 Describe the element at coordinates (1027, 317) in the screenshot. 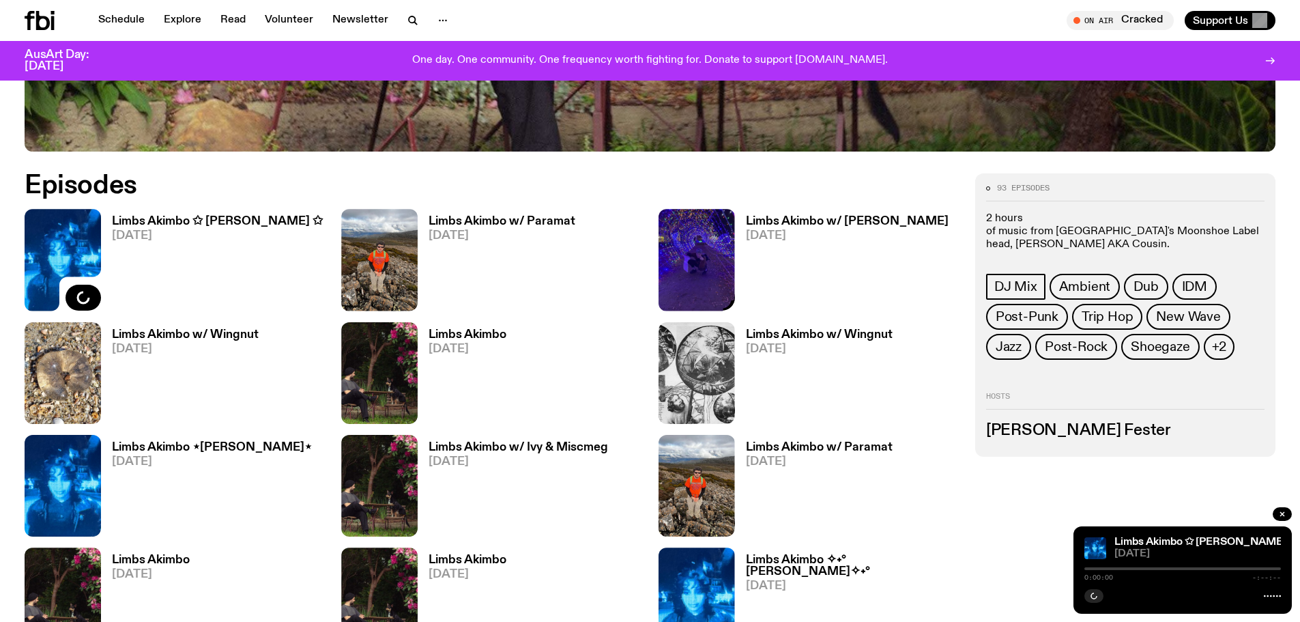

I see `span: Post-Punk` at that location.